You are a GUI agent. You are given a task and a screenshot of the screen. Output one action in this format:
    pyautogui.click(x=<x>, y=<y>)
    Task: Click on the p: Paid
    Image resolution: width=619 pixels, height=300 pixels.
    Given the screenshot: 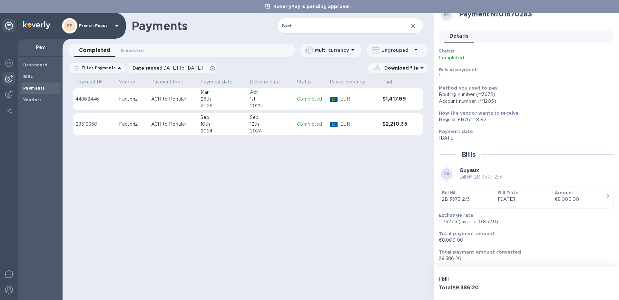 What is the action you would take?
    pyautogui.click(x=387, y=82)
    